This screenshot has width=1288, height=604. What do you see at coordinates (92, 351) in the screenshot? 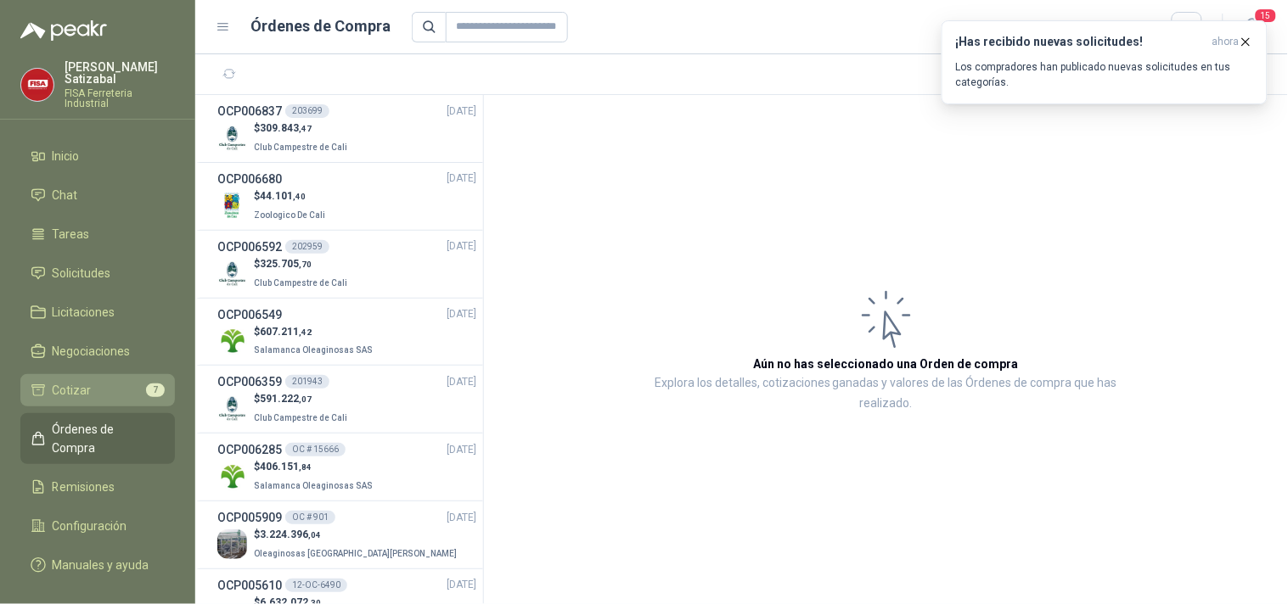
I see `span: Negociaciones` at bounding box center [92, 351].